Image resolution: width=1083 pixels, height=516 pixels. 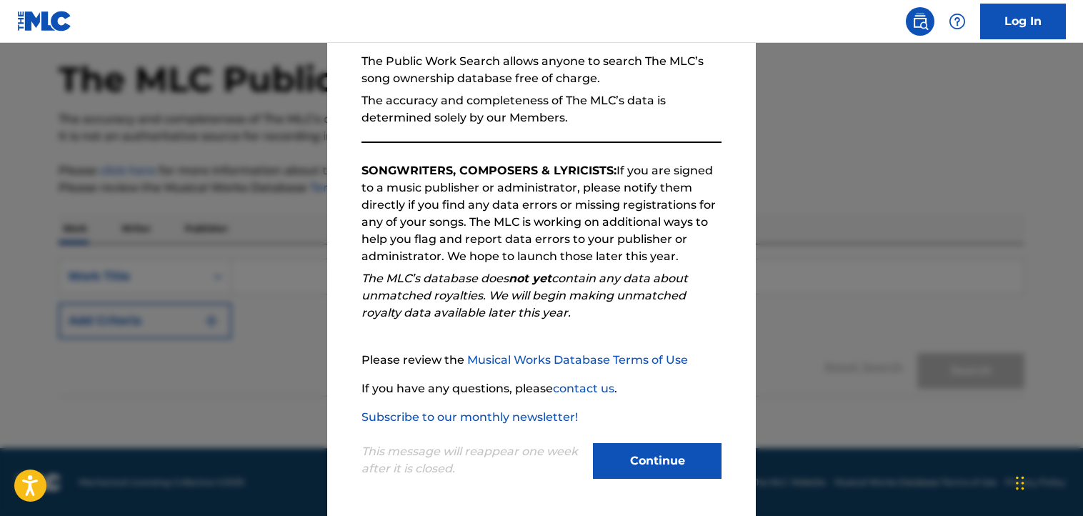 I want to click on a: Public Search, so click(x=920, y=21).